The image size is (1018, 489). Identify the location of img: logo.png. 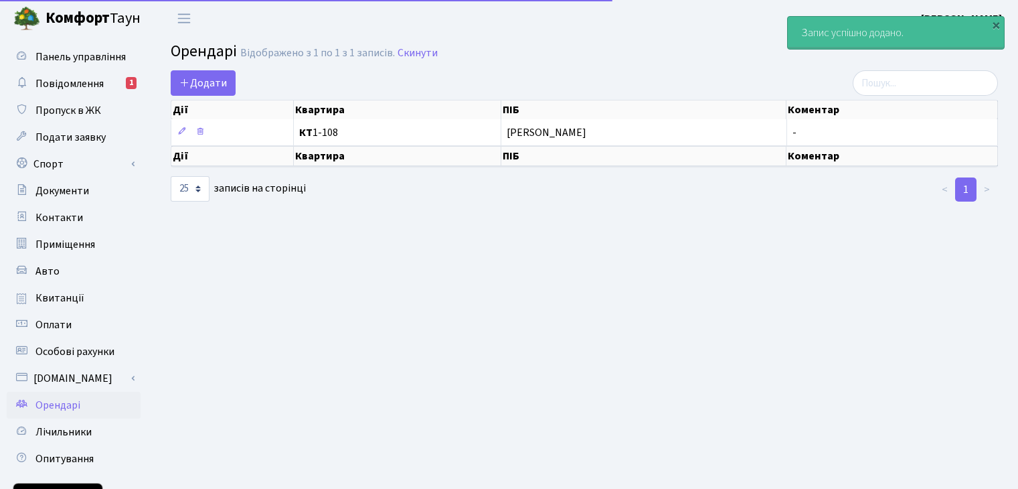
(27, 19).